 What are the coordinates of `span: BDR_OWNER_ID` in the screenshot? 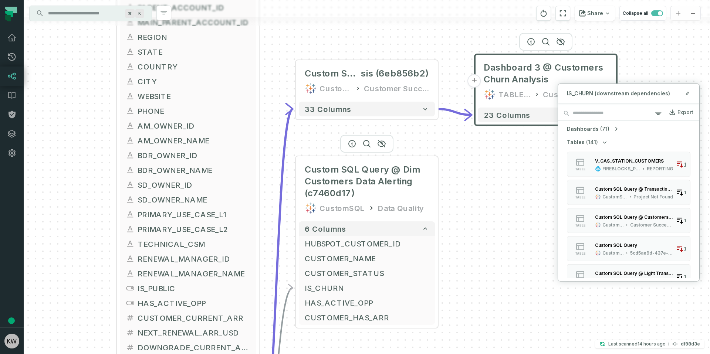 It's located at (194, 155).